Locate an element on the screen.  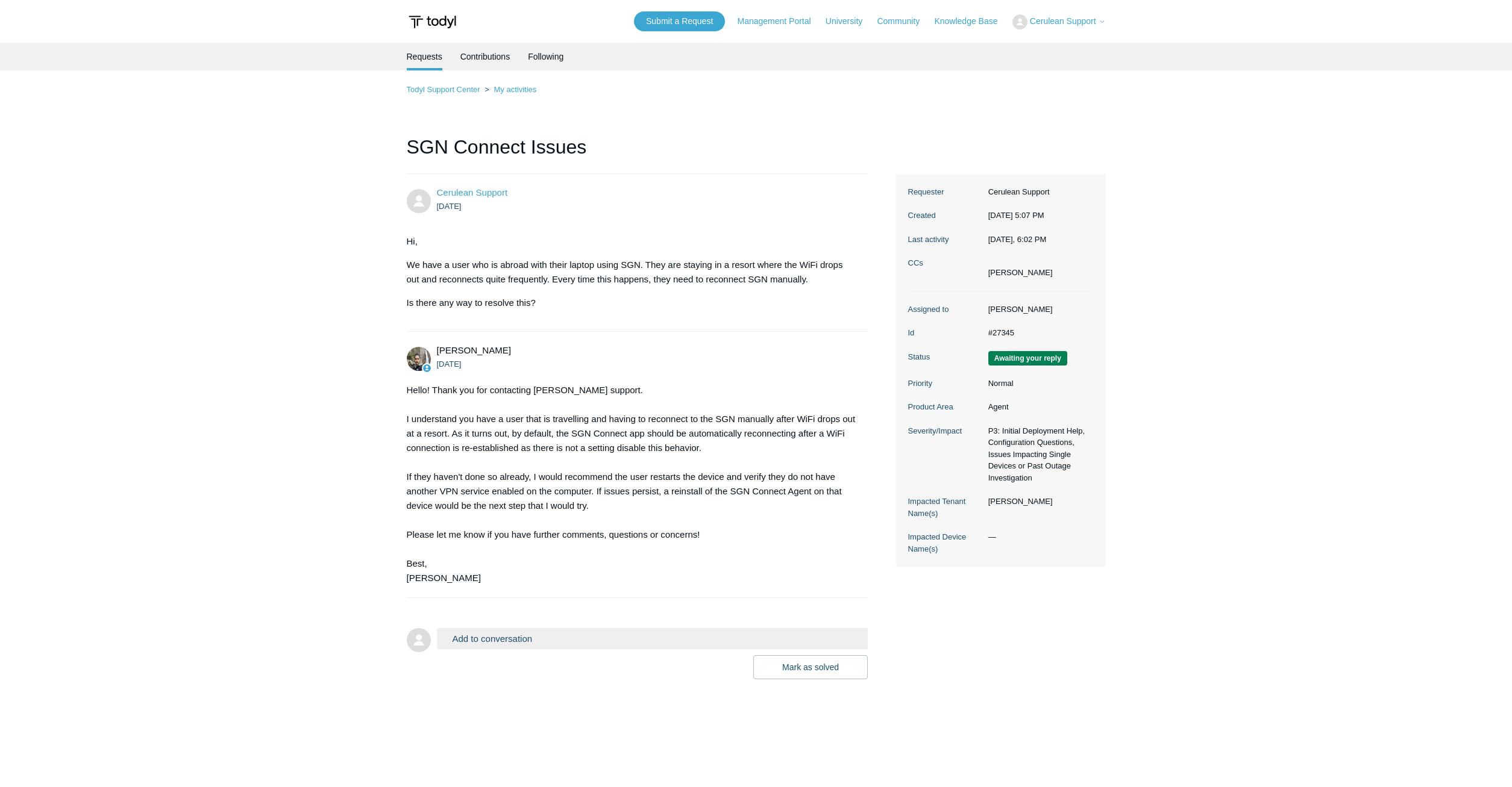
p: We have a user who is abroad with their laptop using SGN. They are staying in a resort where the ... is located at coordinates (631, 272).